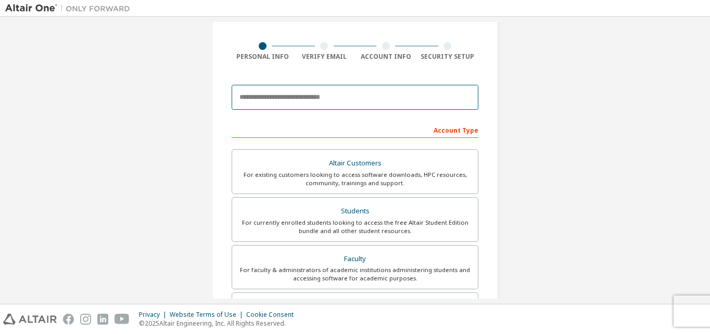 This screenshot has height=334, width=710. I want to click on div: Cookie Consent, so click(273, 315).